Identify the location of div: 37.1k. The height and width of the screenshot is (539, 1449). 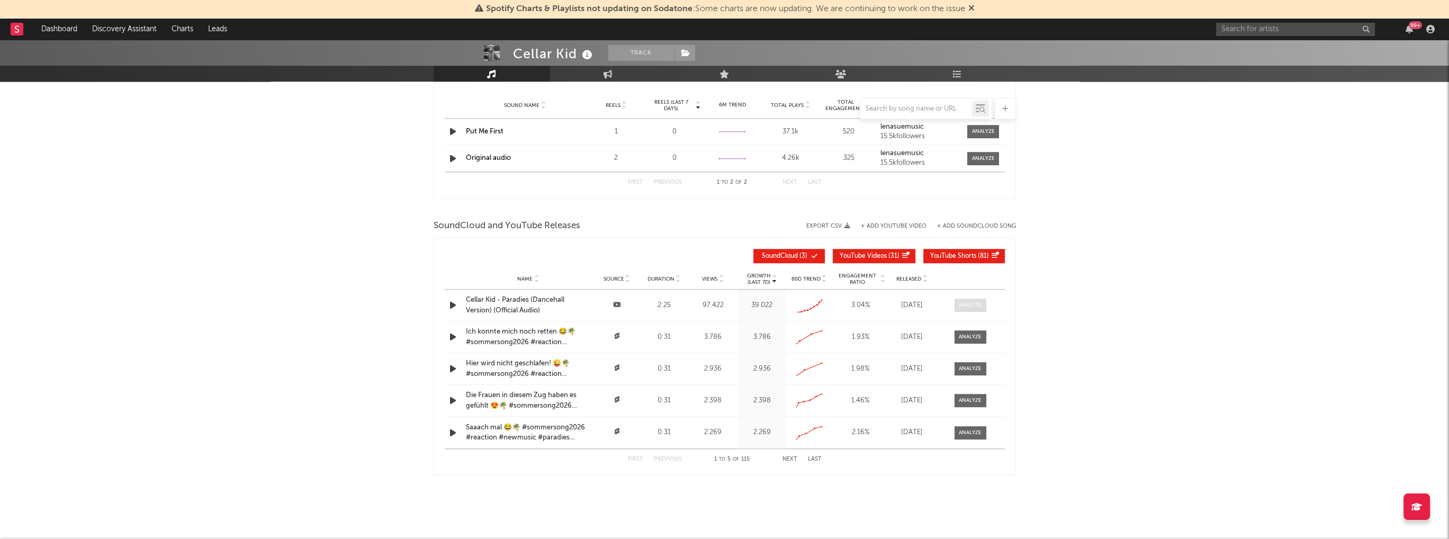
(790, 132).